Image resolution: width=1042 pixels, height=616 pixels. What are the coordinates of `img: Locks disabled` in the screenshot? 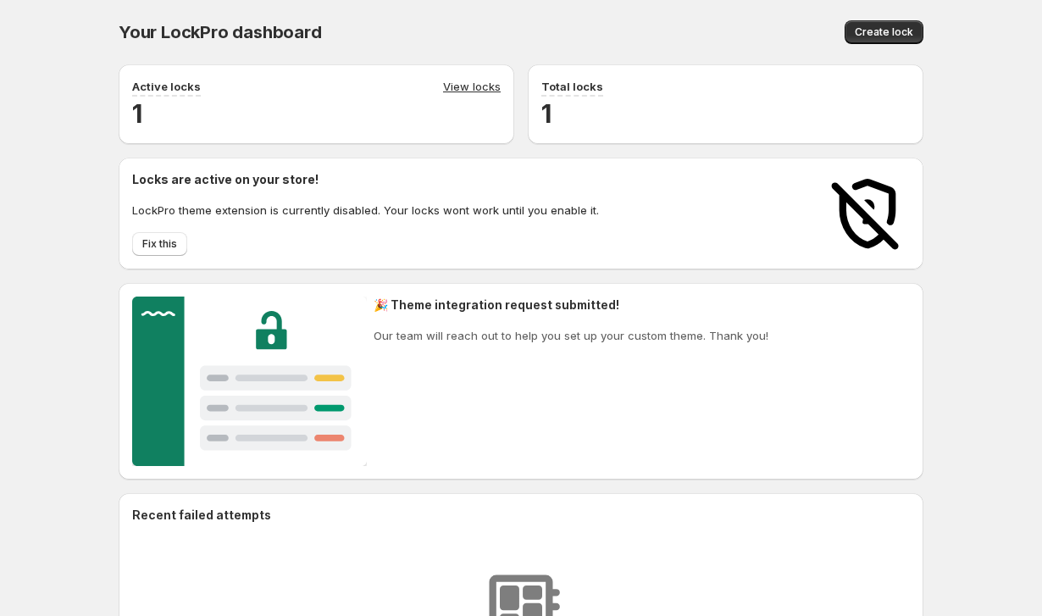 It's located at (868, 214).